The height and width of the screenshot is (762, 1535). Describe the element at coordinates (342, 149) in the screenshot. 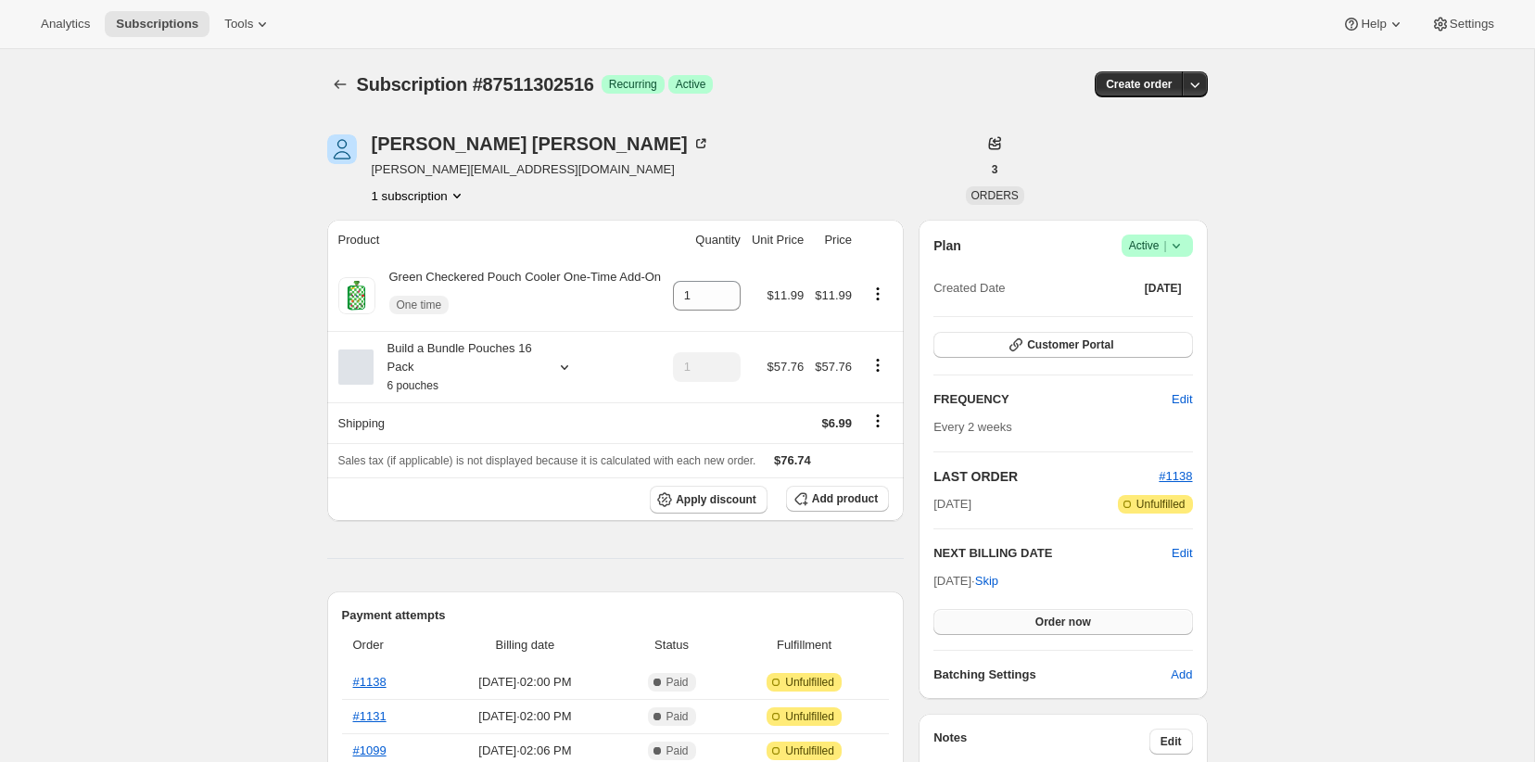

I see `span: David Barberich` at that location.